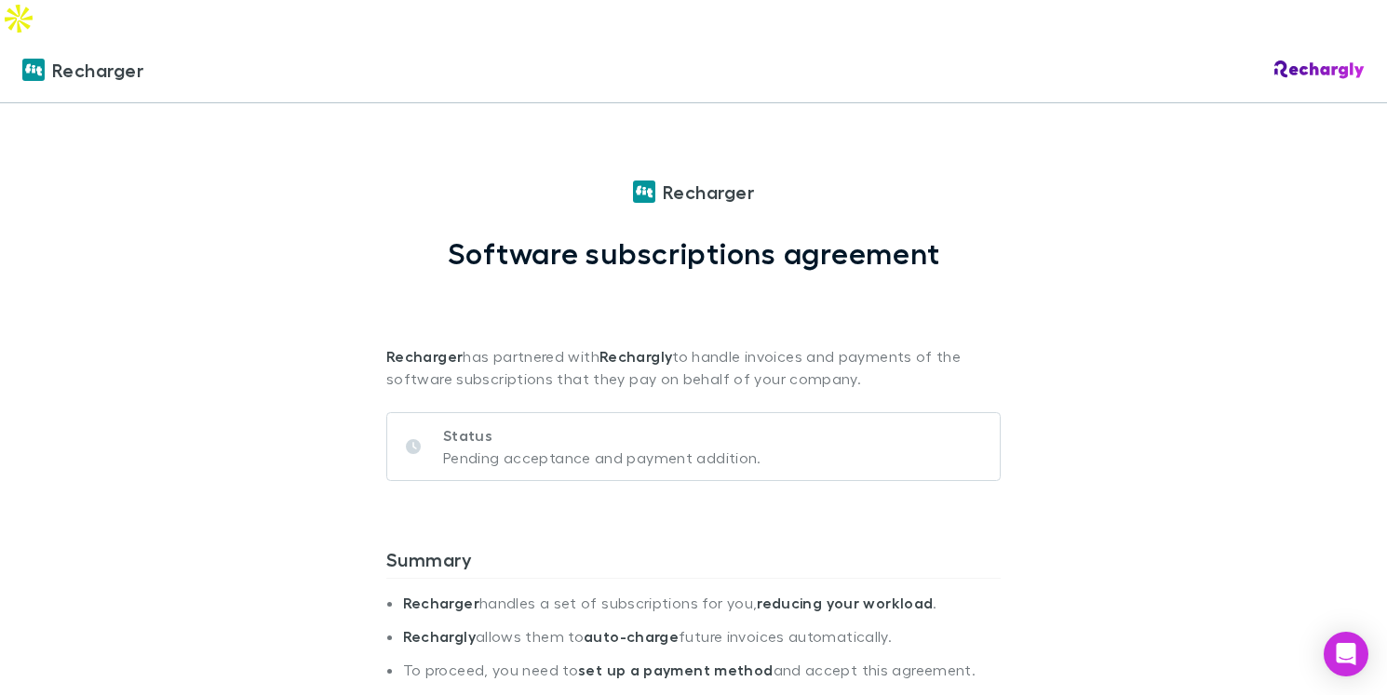 The width and height of the screenshot is (1387, 695). Describe the element at coordinates (631, 637) in the screenshot. I see `strong: auto-charge` at that location.